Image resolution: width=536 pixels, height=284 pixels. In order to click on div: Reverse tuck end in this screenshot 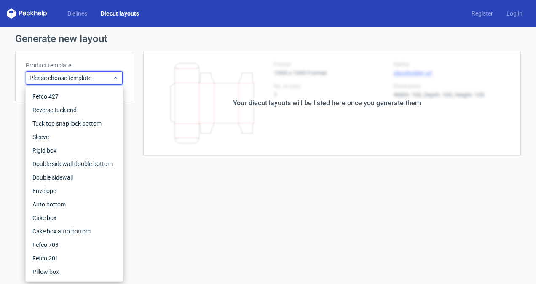, I will do `click(74, 110)`.